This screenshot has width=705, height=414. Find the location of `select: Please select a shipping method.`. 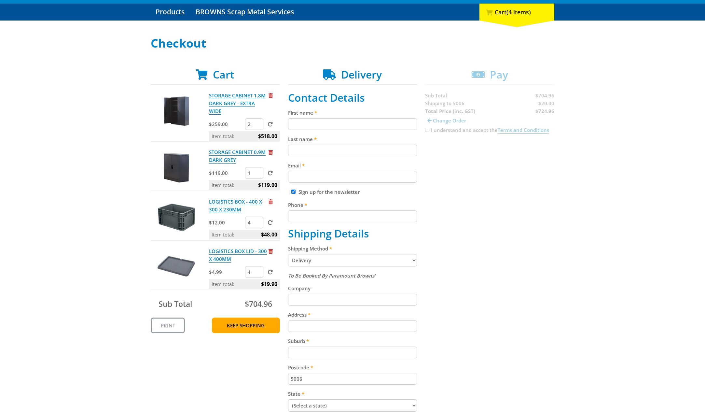

select: Please select a shipping method. is located at coordinates (353, 260).